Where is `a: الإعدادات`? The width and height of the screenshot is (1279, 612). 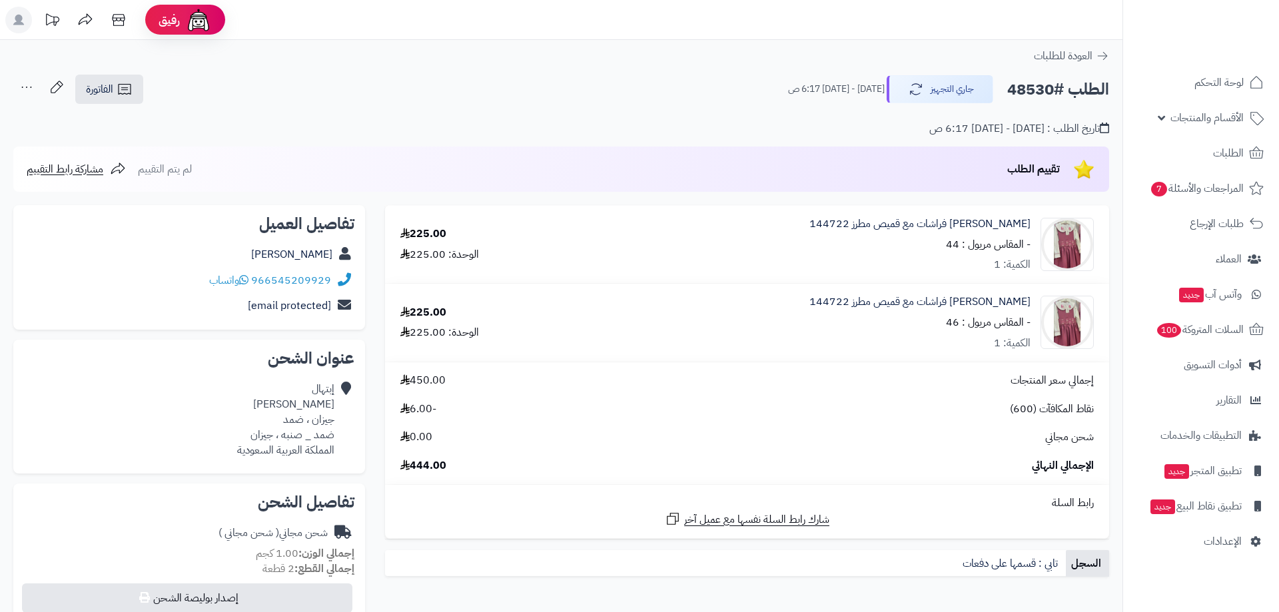 a: الإعدادات is located at coordinates (1201, 542).